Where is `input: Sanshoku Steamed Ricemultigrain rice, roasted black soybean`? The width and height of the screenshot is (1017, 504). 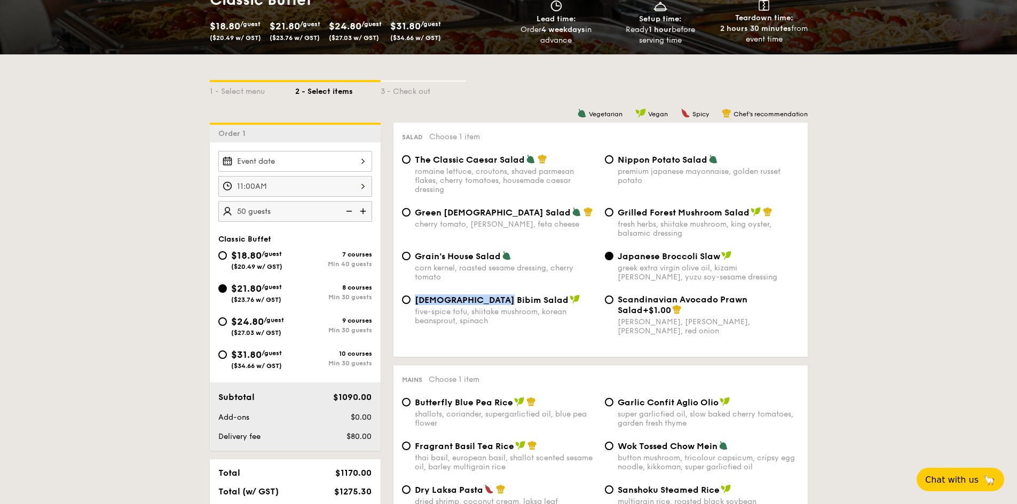 input: Sanshoku Steamed Ricemultigrain rice, roasted black soybean is located at coordinates (609, 490).